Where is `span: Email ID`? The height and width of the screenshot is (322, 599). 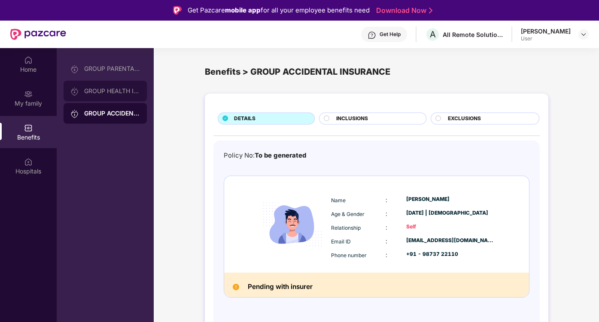
span: Email ID is located at coordinates (341, 241).